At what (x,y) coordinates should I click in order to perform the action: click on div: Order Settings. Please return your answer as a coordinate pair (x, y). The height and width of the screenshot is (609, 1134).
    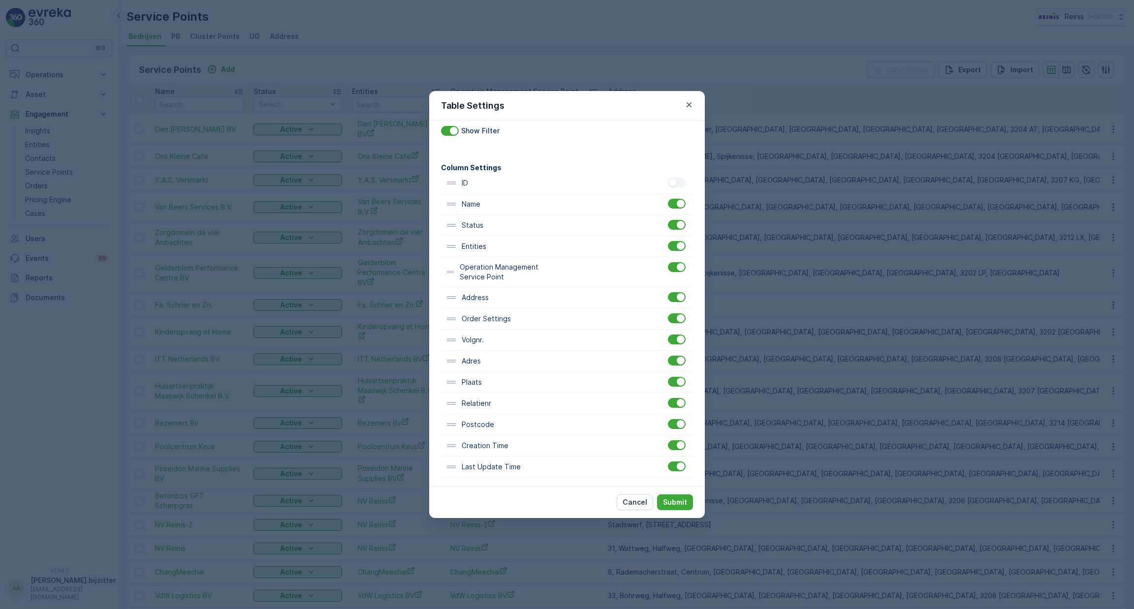
    Looking at the image, I should click on (567, 319).